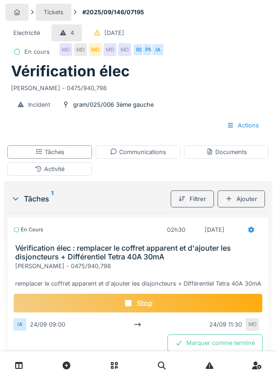 The image size is (276, 379). I want to click on div: Documents, so click(226, 152).